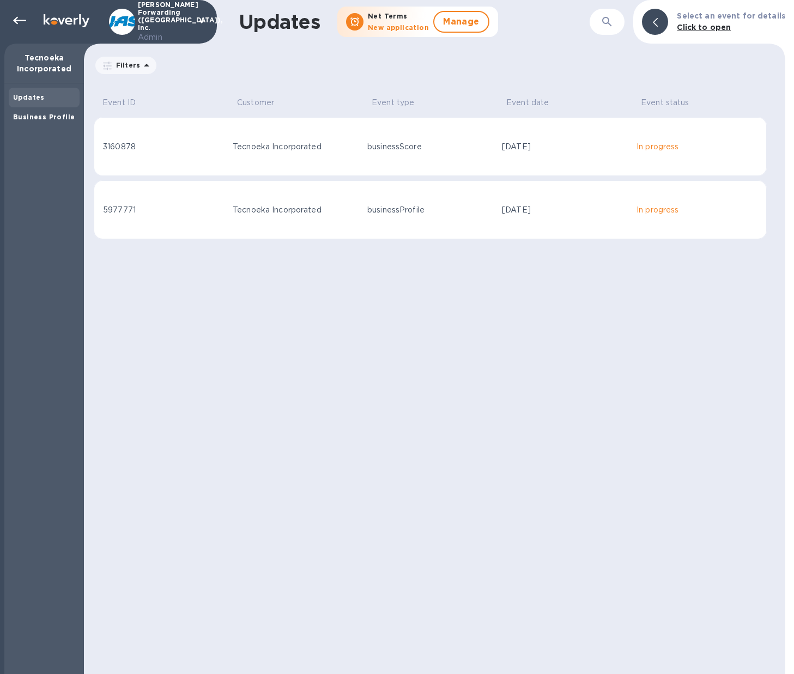  Describe the element at coordinates (704, 27) in the screenshot. I see `b: Click to open` at that location.